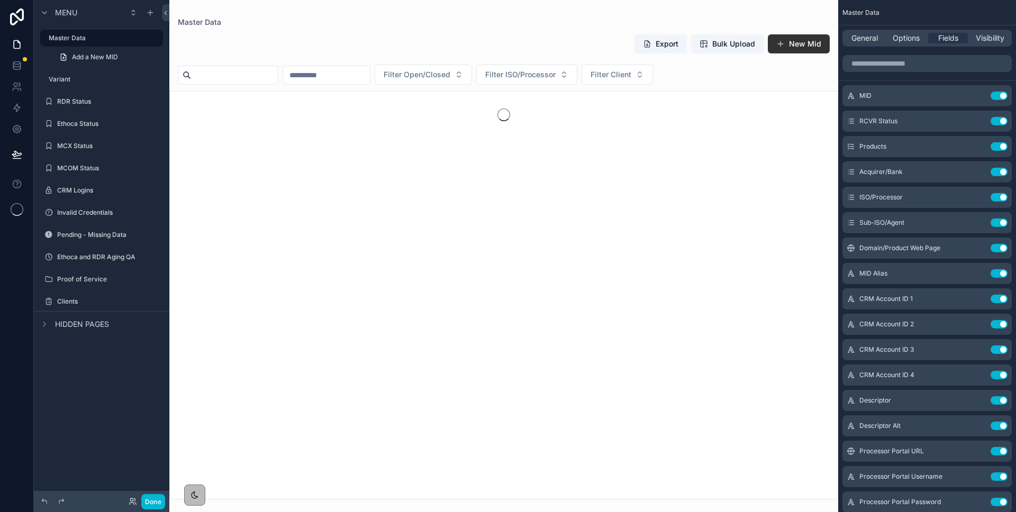 Image resolution: width=1016 pixels, height=512 pixels. Describe the element at coordinates (109, 146) in the screenshot. I see `label: MCX Status` at that location.